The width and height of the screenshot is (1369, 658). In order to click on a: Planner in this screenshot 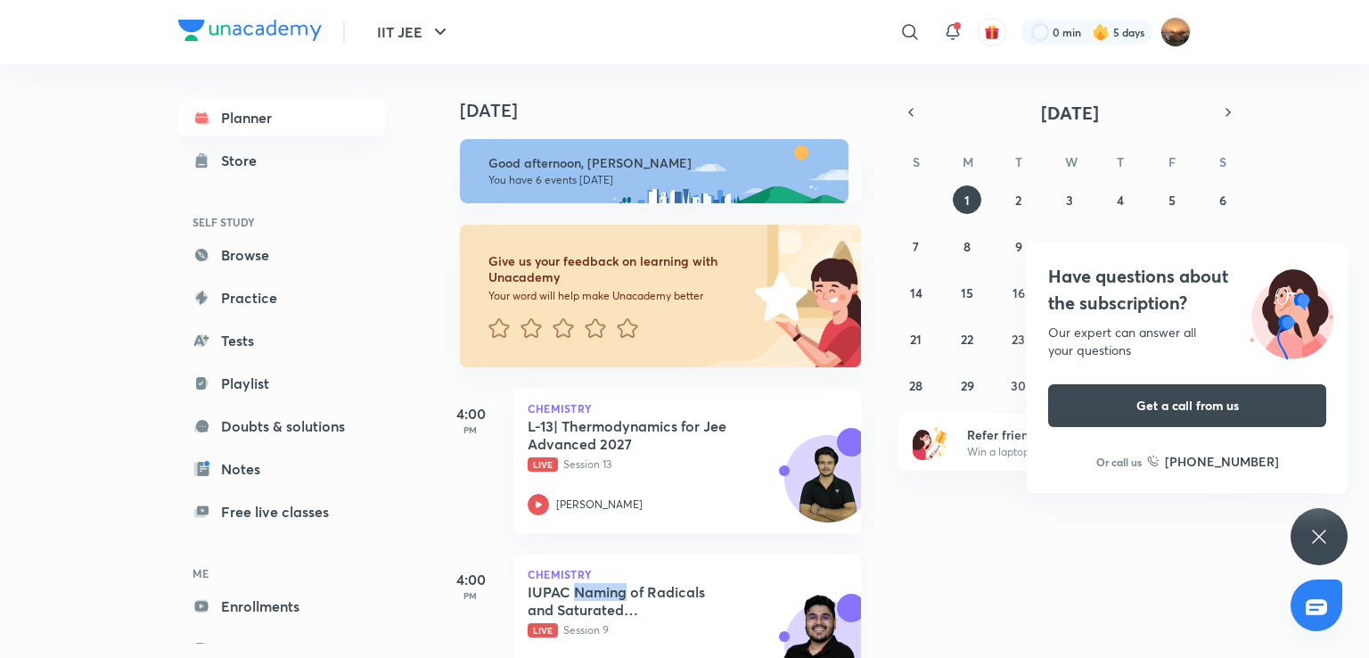, I will do `click(282, 118)`.